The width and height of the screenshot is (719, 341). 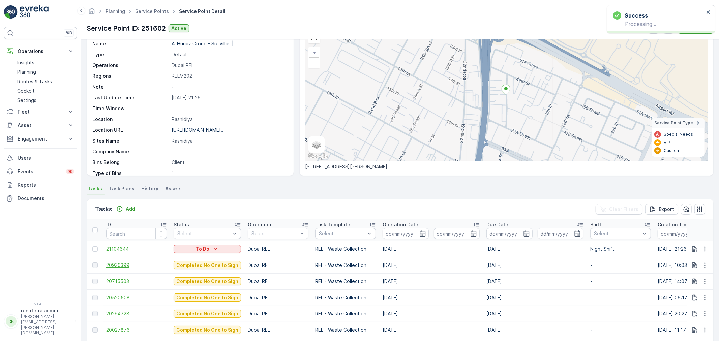 What do you see at coordinates (314, 53) in the screenshot?
I see `a: Zoom In` at bounding box center [314, 53].